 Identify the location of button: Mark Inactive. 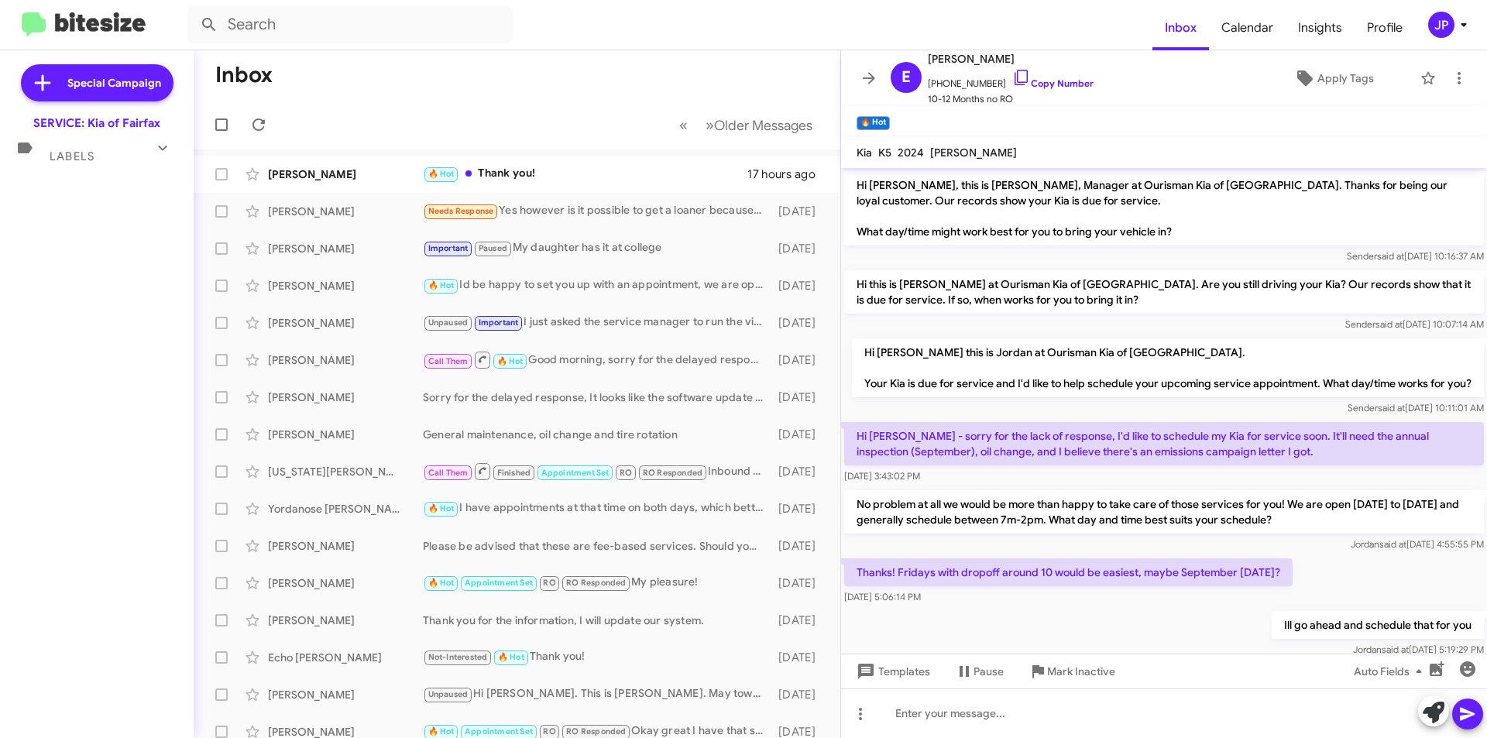
(1072, 671).